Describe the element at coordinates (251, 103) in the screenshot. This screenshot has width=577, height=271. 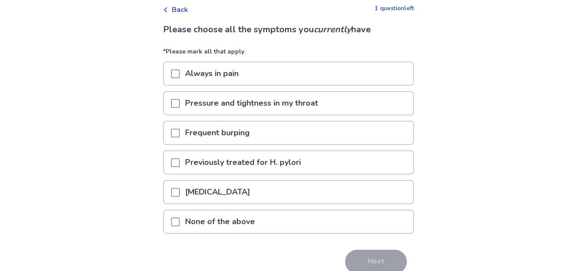
I see `p: Pressure and tightness in my throat` at that location.